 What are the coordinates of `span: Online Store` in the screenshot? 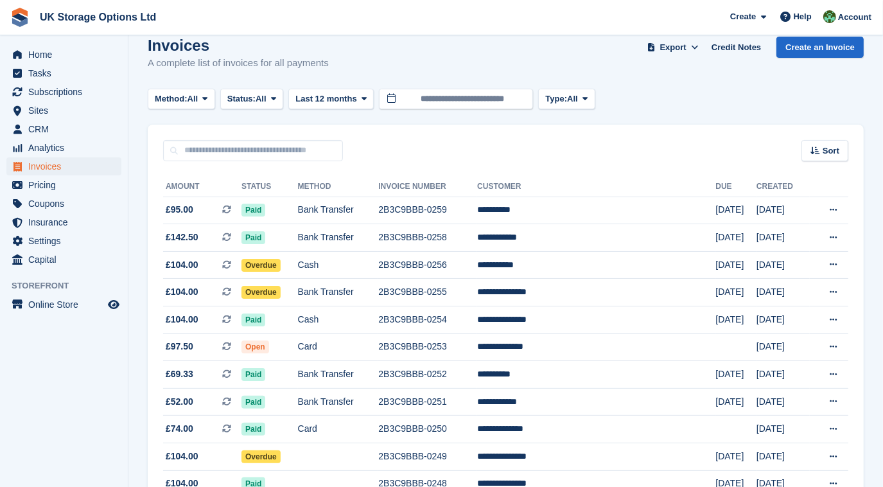 It's located at (67, 304).